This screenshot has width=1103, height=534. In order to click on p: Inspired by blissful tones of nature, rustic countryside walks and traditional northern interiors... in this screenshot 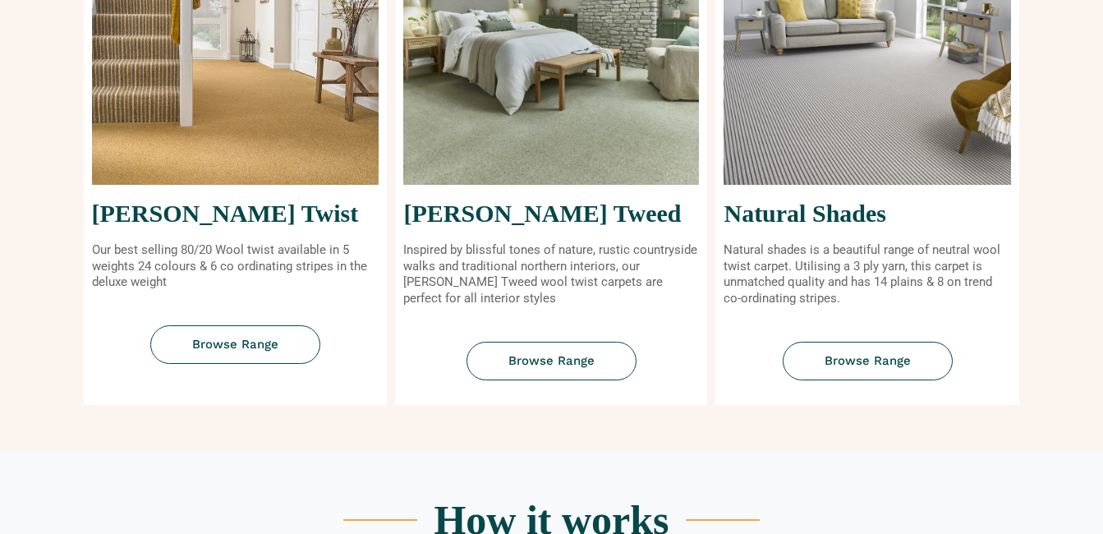, I will do `click(551, 274)`.